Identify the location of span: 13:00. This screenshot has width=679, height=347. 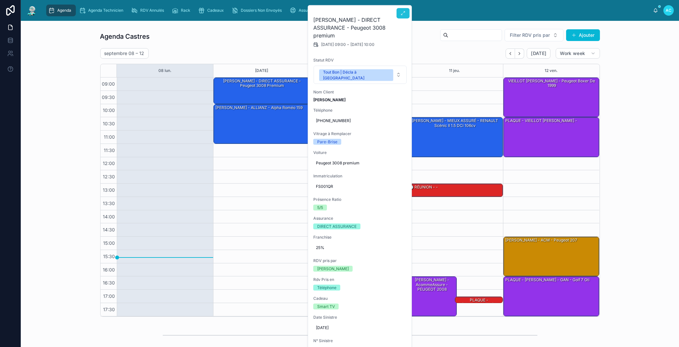
(109, 190).